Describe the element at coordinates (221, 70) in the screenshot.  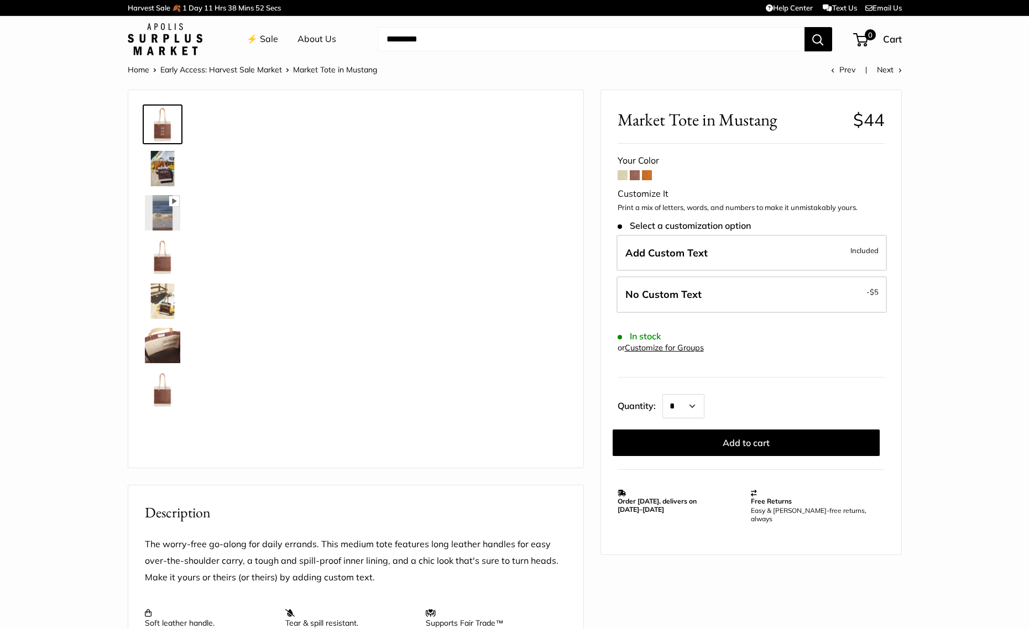
I see `a: Early Access: Harvest Sale Market` at that location.